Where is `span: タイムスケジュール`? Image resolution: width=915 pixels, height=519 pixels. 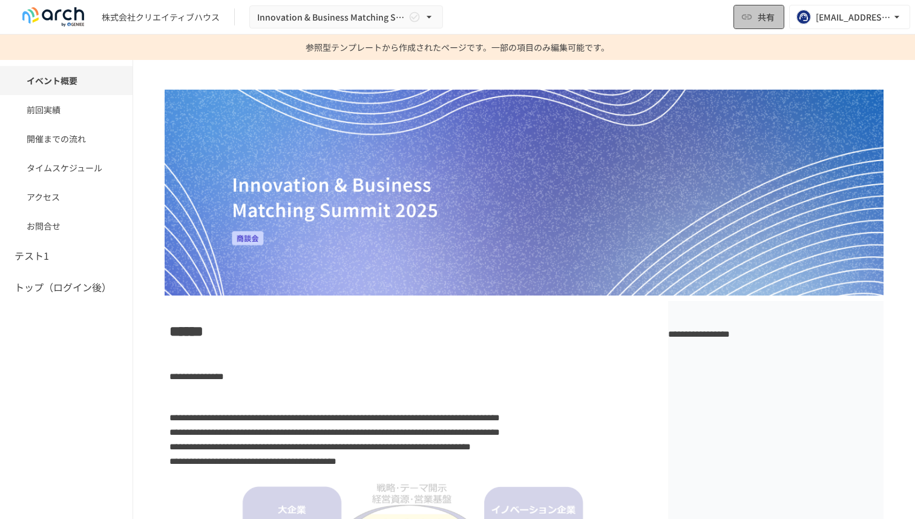 span: タイムスケジュール is located at coordinates (66, 168).